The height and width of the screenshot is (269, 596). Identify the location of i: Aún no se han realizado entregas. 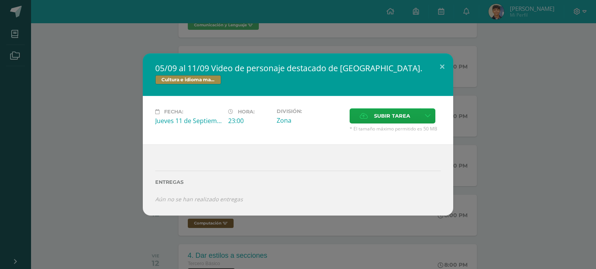
(199, 199).